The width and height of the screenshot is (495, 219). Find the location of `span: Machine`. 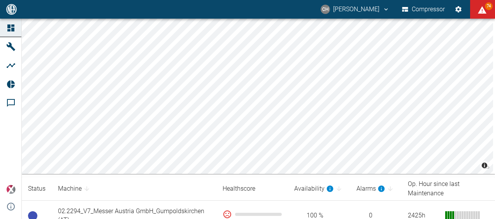

span: Machine is located at coordinates (75, 189).